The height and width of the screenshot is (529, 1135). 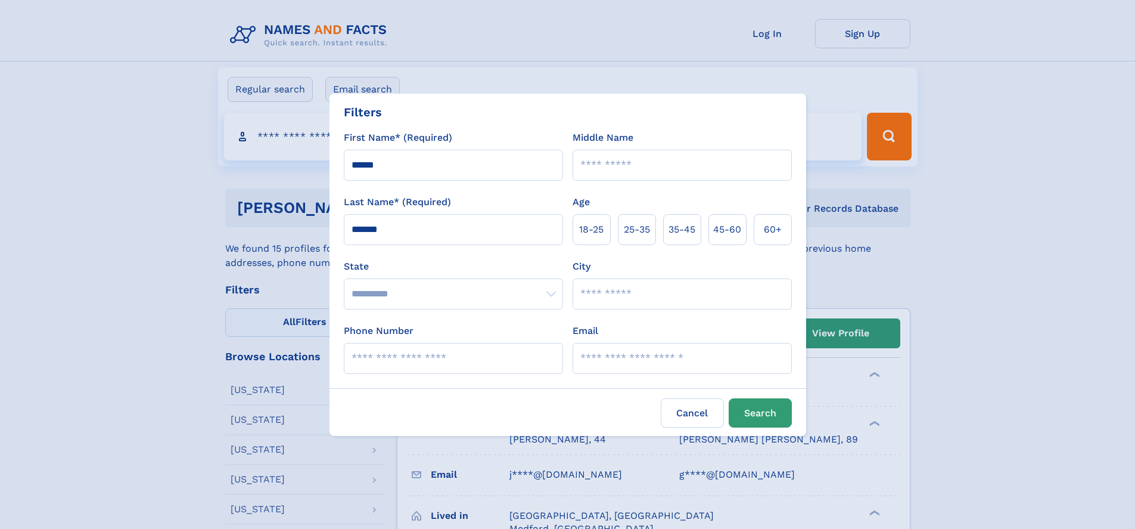 I want to click on span: 25‑35, so click(x=637, y=229).